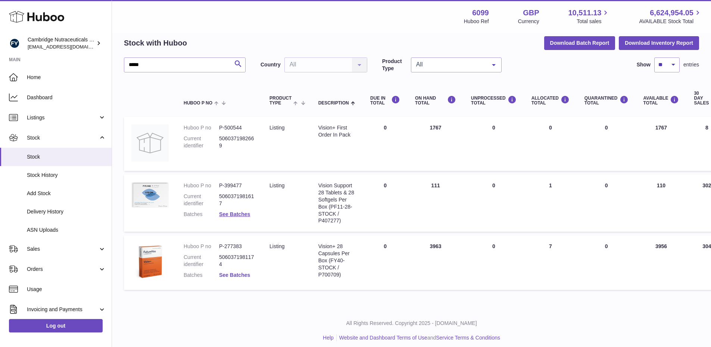 This screenshot has height=347, width=711. Describe the element at coordinates (66, 97) in the screenshot. I see `span: Dashboard` at that location.